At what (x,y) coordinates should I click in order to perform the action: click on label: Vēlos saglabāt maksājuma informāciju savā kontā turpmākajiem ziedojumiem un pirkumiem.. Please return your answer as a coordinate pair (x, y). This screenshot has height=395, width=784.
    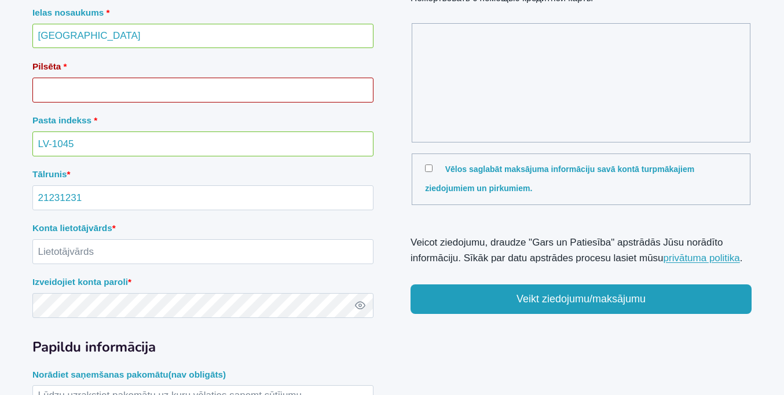
    Looking at the image, I should click on (560, 179).